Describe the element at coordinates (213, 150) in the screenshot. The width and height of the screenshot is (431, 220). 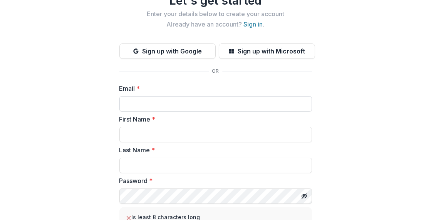
I see `label: Last Name` at that location.